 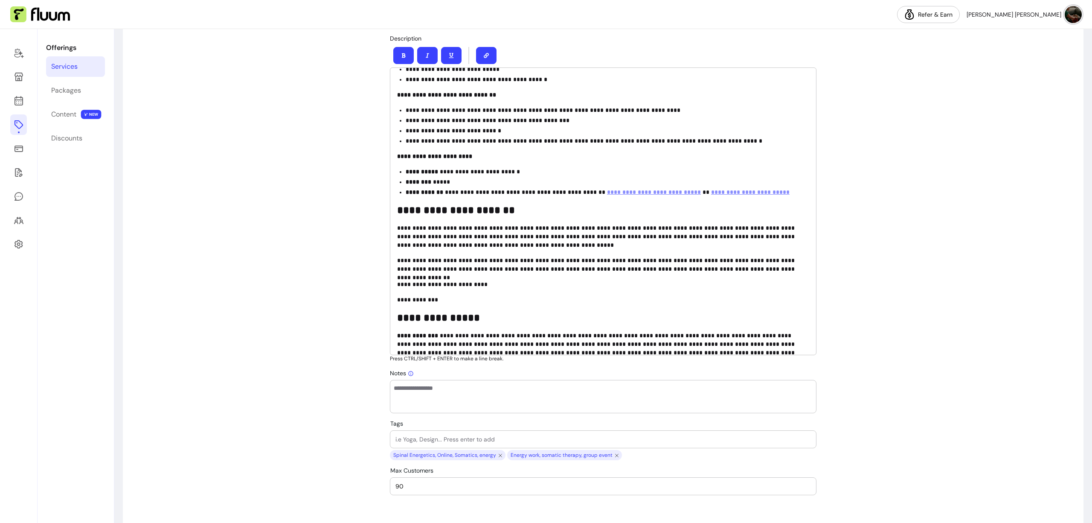 What do you see at coordinates (397, 423) in the screenshot?
I see `span: Tags` at bounding box center [397, 423].